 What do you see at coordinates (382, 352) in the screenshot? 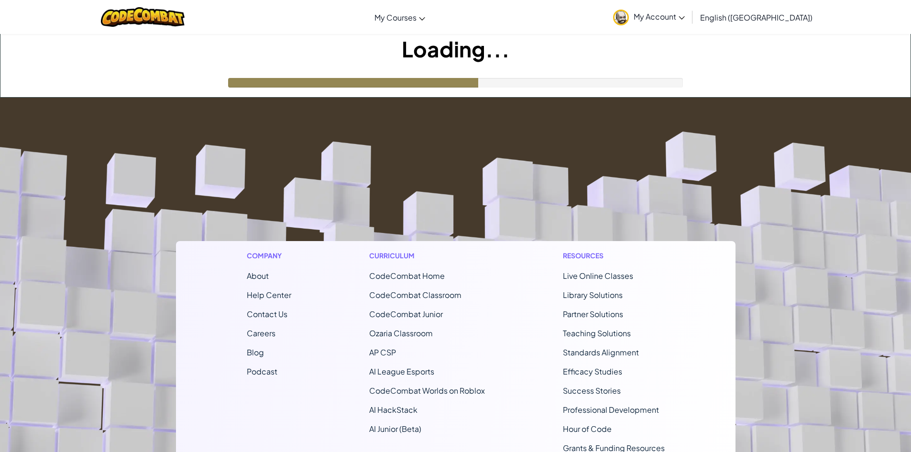
I see `a: AP CSP` at bounding box center [382, 352].